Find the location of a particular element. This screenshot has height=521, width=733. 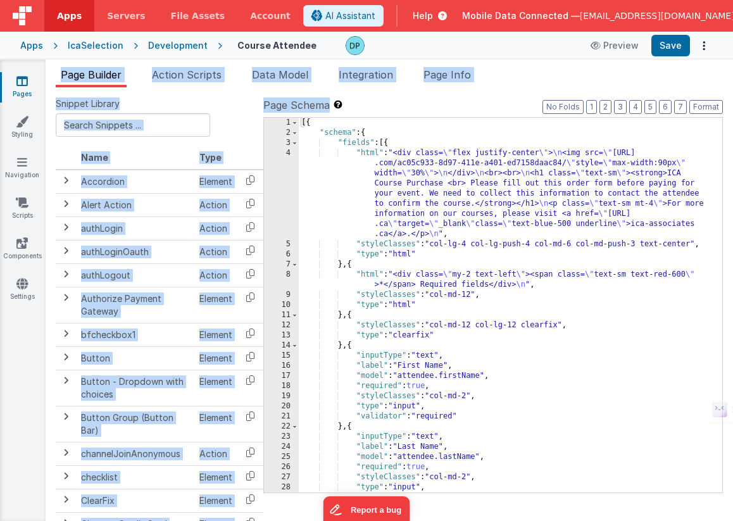

div: 14 is located at coordinates (281, 346).